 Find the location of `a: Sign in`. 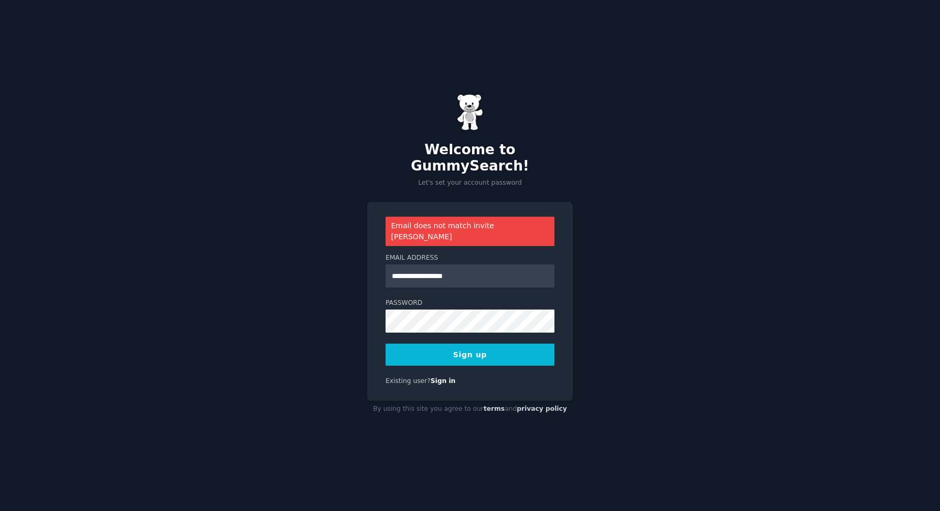

a: Sign in is located at coordinates (443, 381).